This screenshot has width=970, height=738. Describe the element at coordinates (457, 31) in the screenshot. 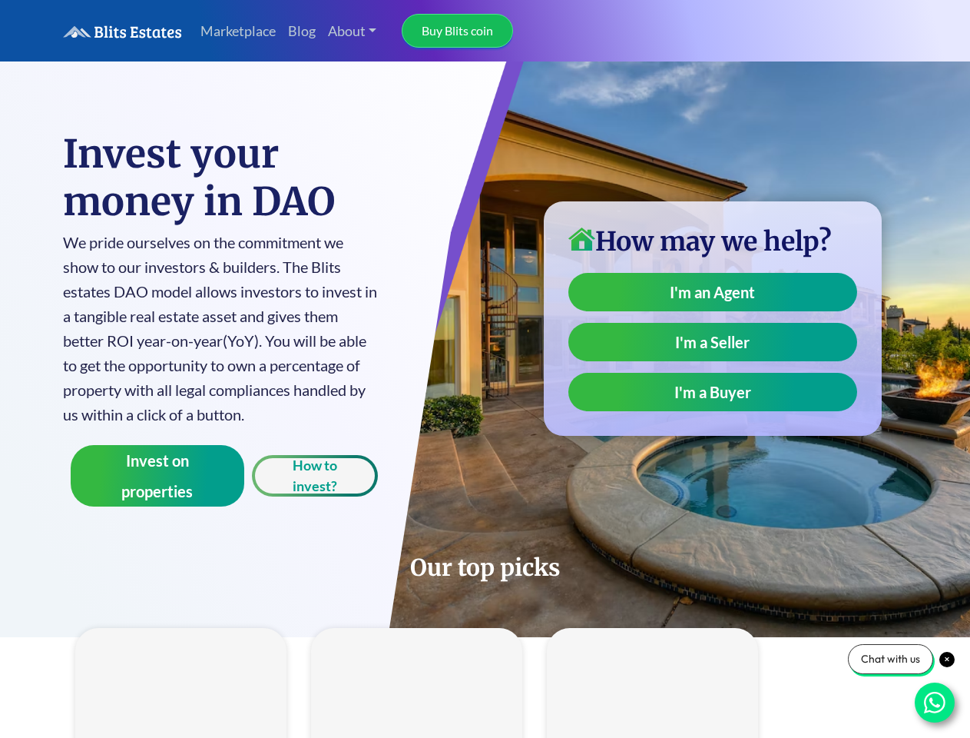

I see `a: Buy Blits coin` at that location.